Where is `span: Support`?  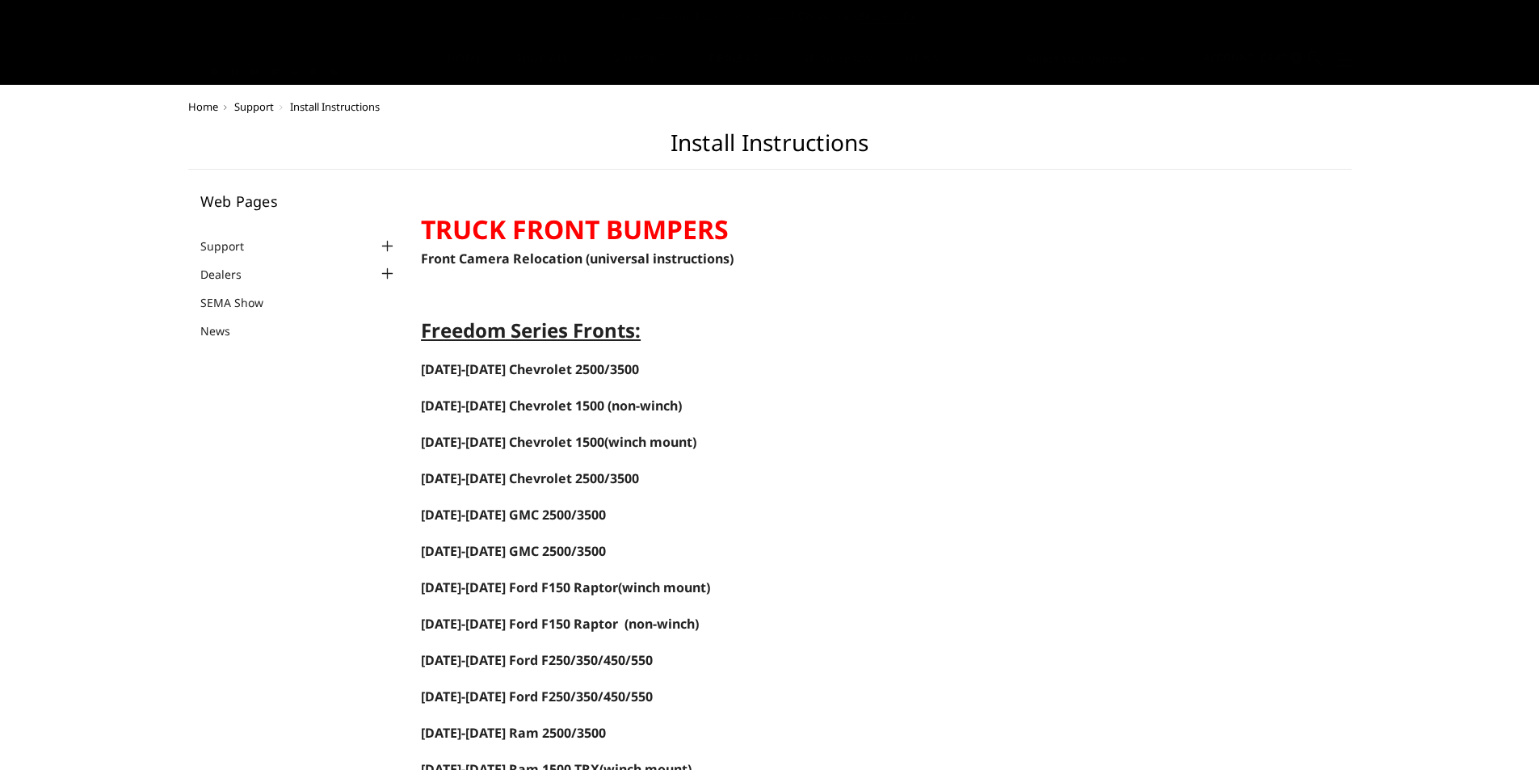 span: Support is located at coordinates (254, 107).